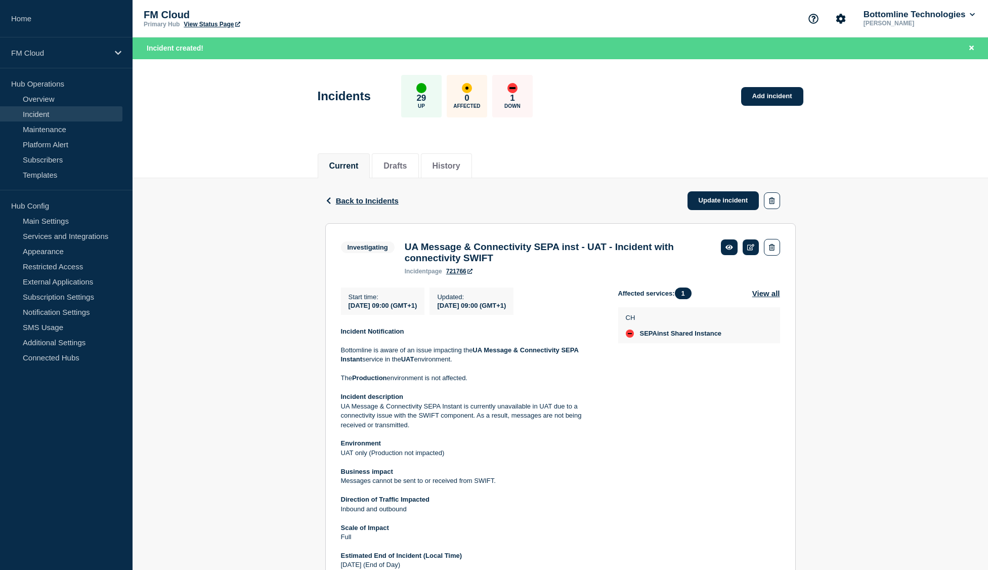 Image resolution: width=988 pixels, height=570 pixels. What do you see at coordinates (512, 98) in the screenshot?
I see `p: 1` at bounding box center [512, 98].